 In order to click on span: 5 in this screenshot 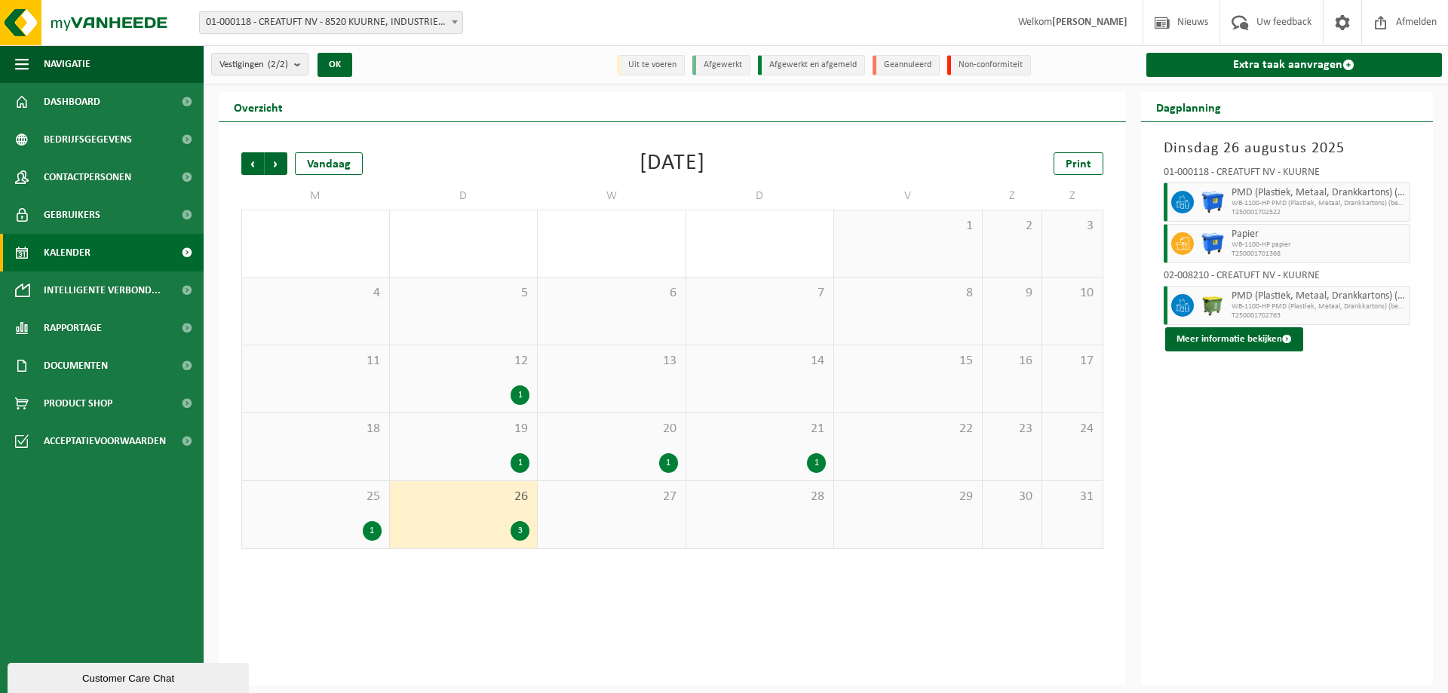, I will do `click(464, 293)`.